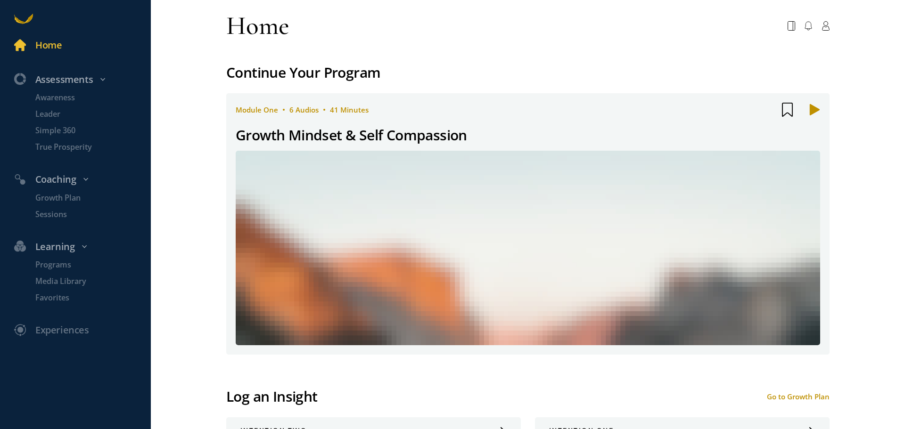  What do you see at coordinates (257, 110) in the screenshot?
I see `span: module one` at bounding box center [257, 110].